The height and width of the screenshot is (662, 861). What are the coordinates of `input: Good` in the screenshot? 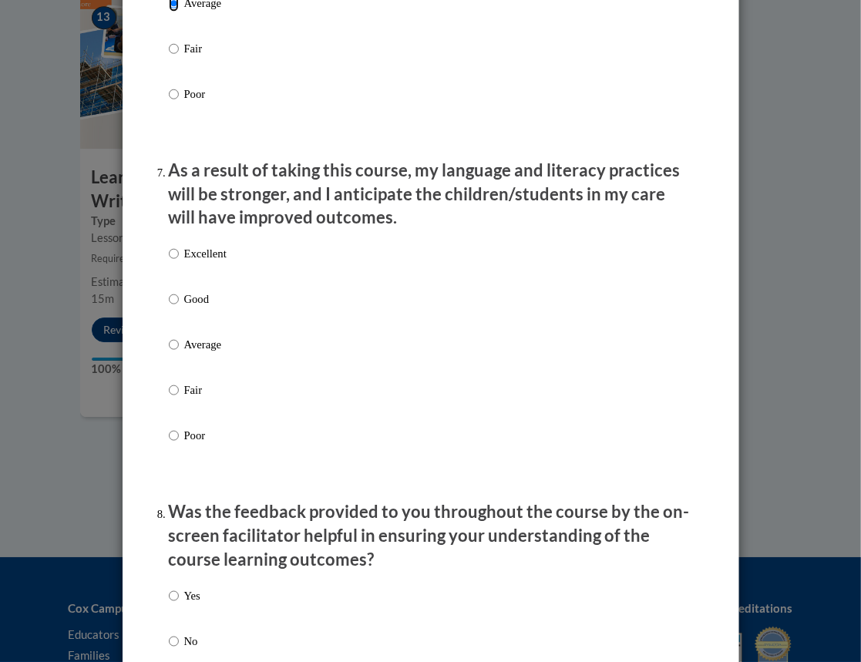 It's located at (173, 299).